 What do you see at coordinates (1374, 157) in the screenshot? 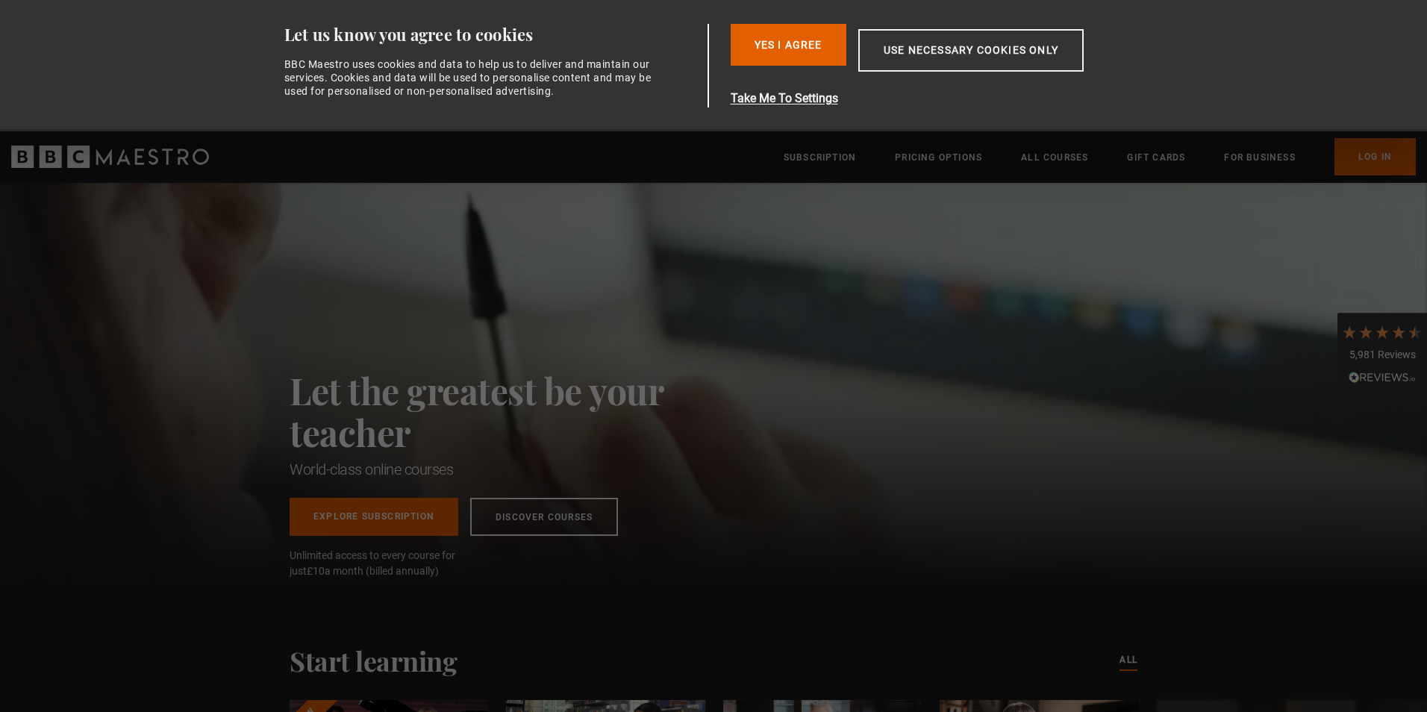
I see `a: Log In` at bounding box center [1374, 157].